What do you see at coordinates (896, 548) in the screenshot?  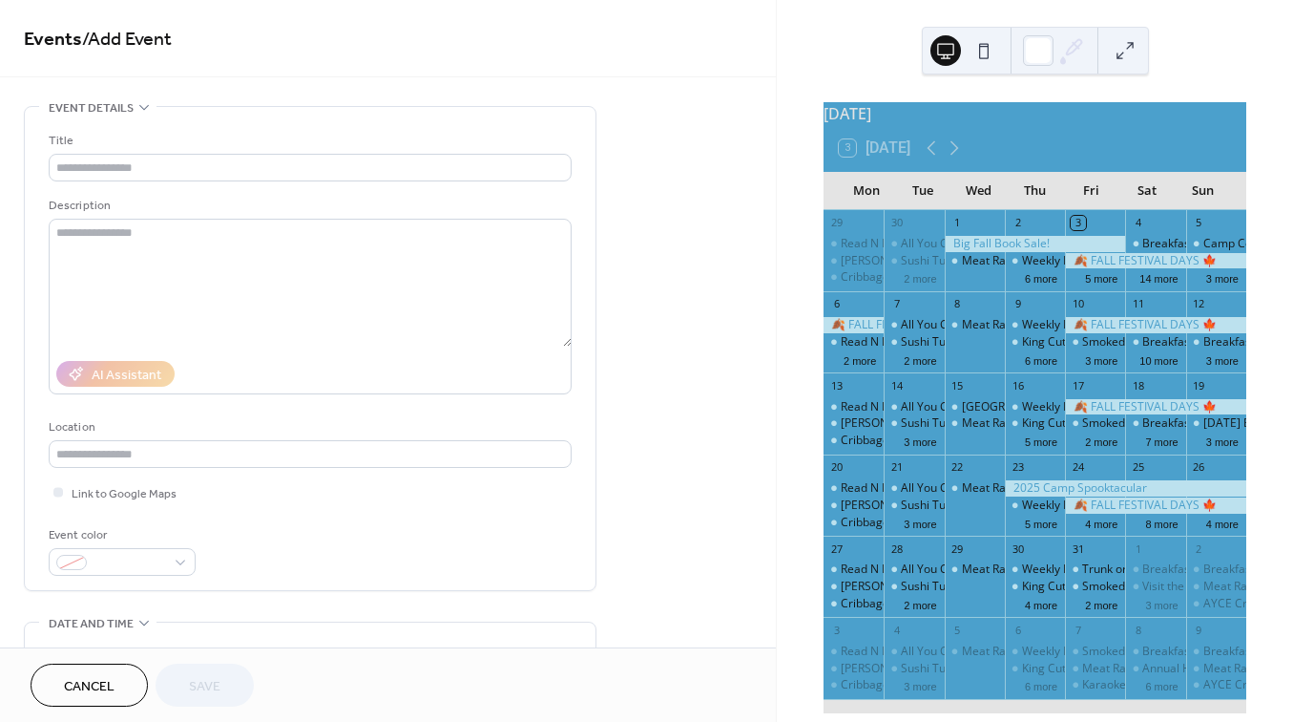 I see `div: 28` at bounding box center [896, 548].